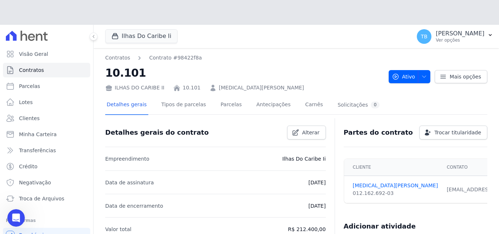  I want to click on a: Negativação, so click(46, 182).